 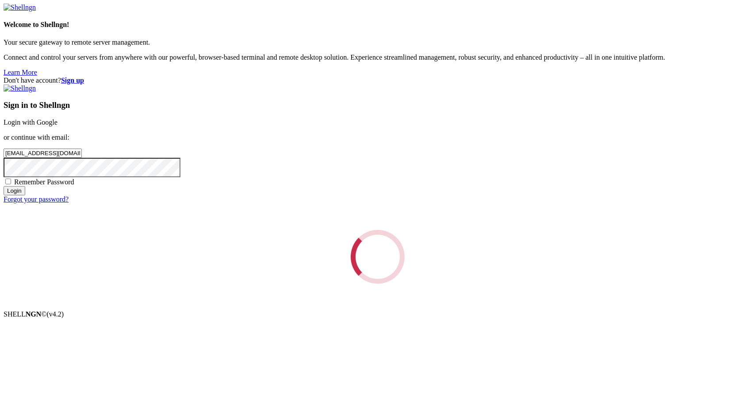 What do you see at coordinates (8, 181) in the screenshot?
I see `input: Remember Password` at bounding box center [8, 181].